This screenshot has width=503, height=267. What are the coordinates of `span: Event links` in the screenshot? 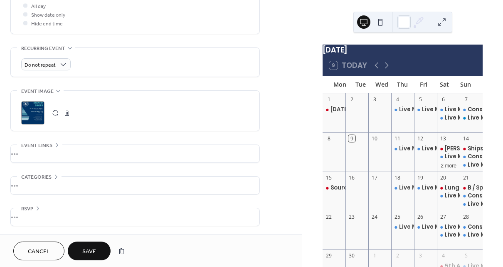 It's located at (37, 145).